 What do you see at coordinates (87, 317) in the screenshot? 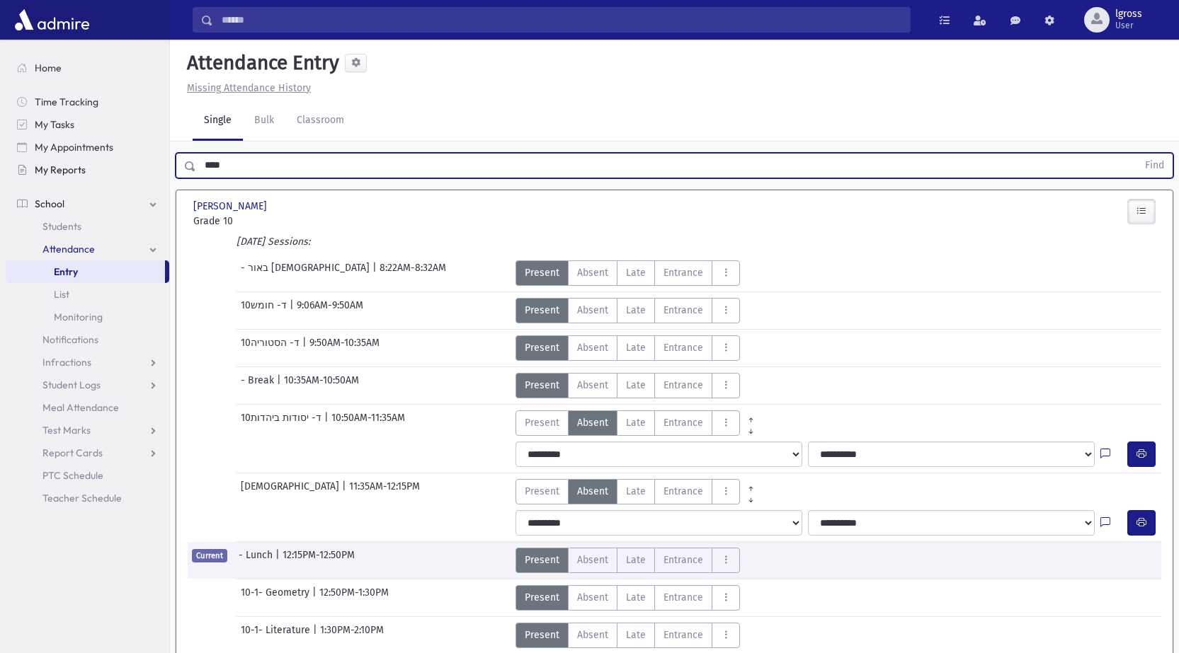
I see `a: Monitoring` at bounding box center [87, 317].